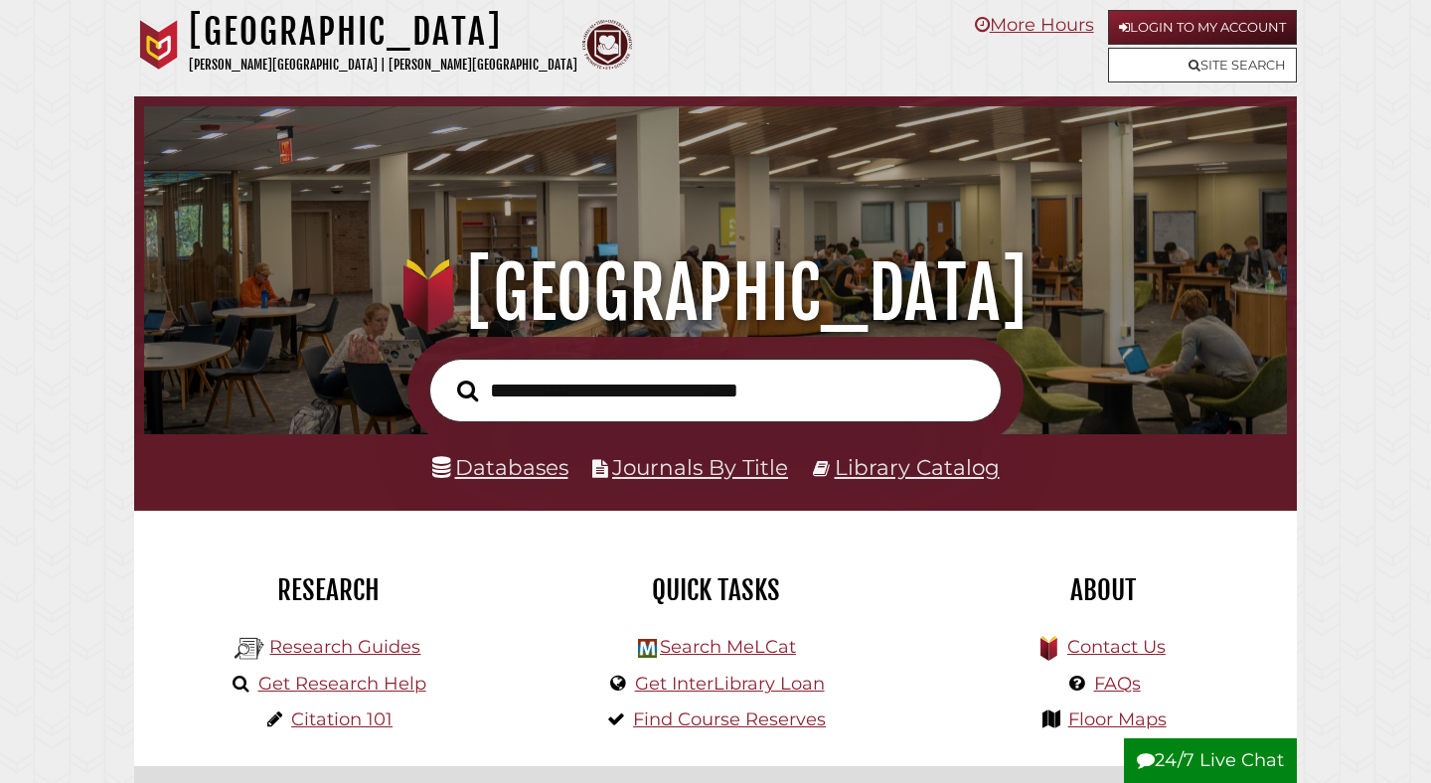 Image resolution: width=1431 pixels, height=783 pixels. What do you see at coordinates (1117, 684) in the screenshot?
I see `a: FAQs` at bounding box center [1117, 684].